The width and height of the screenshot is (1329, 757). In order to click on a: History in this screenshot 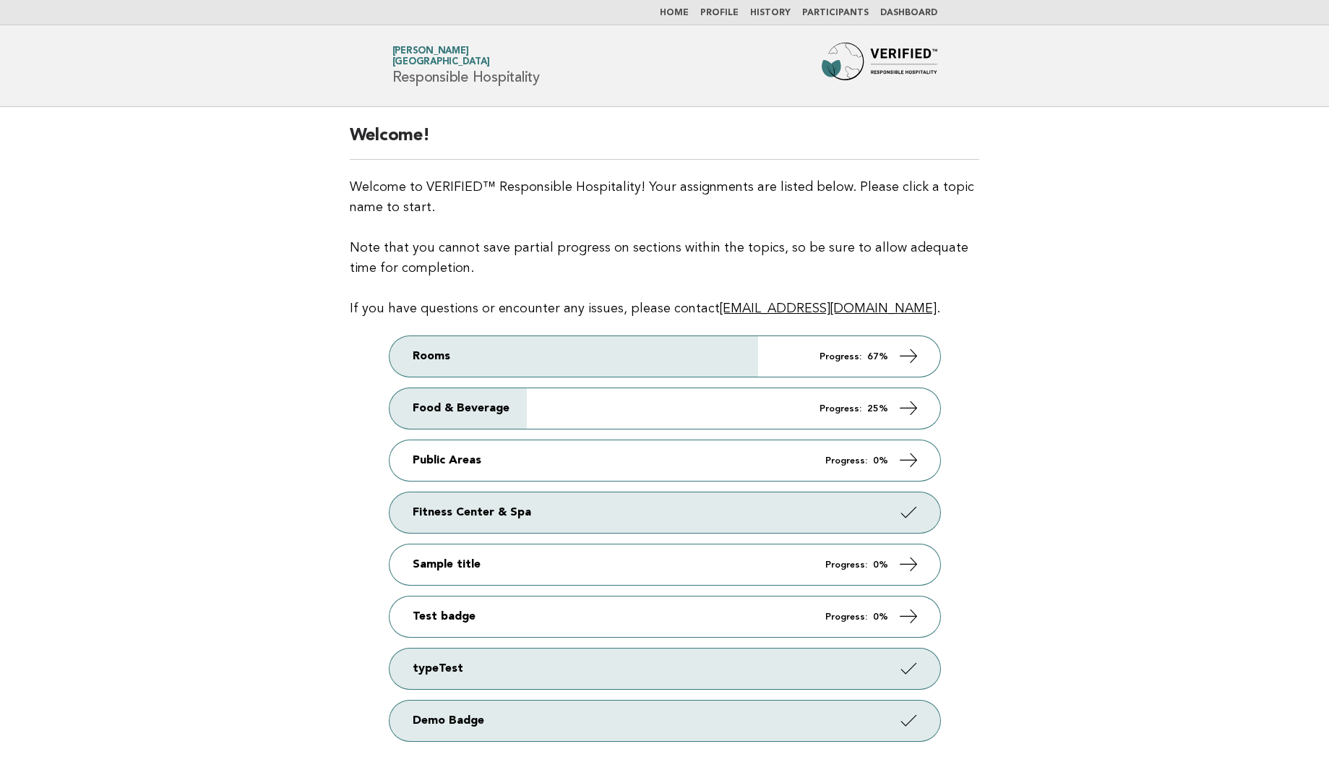, I will do `click(770, 13)`.